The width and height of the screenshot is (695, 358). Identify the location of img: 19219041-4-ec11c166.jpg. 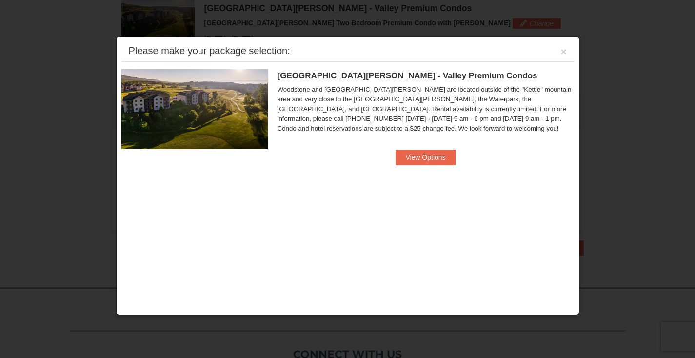
(195, 109).